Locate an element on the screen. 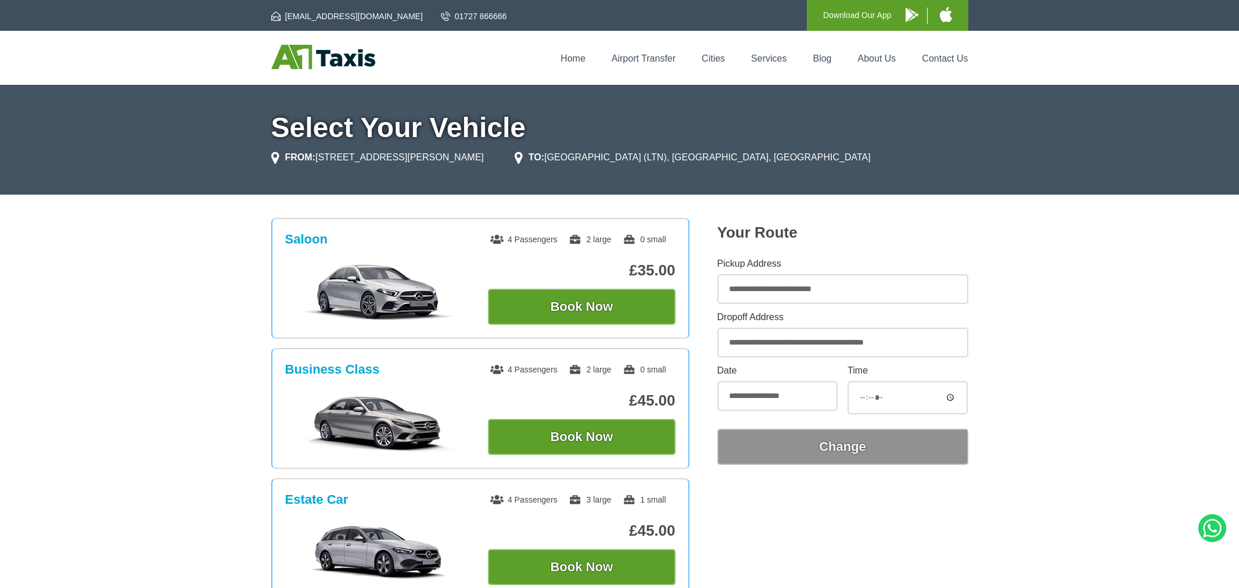 The height and width of the screenshot is (588, 1239). a: Airport Transfer is located at coordinates (643, 58).